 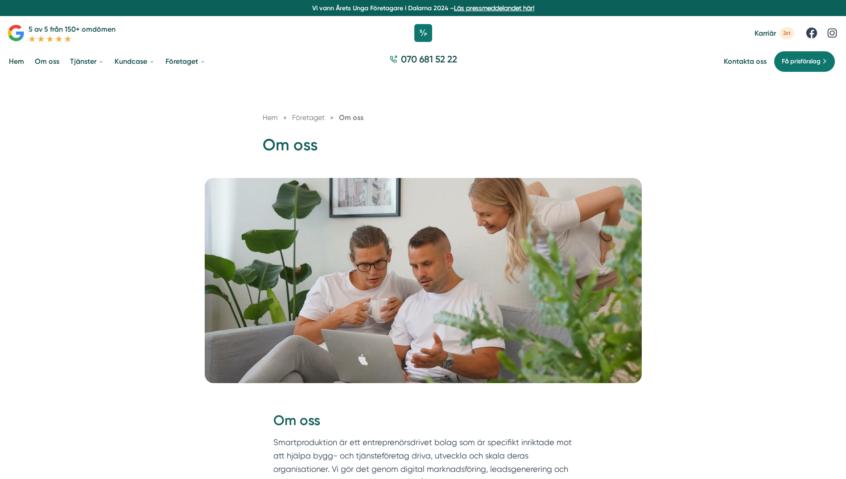 What do you see at coordinates (308, 117) in the screenshot?
I see `span: Företaget` at bounding box center [308, 117].